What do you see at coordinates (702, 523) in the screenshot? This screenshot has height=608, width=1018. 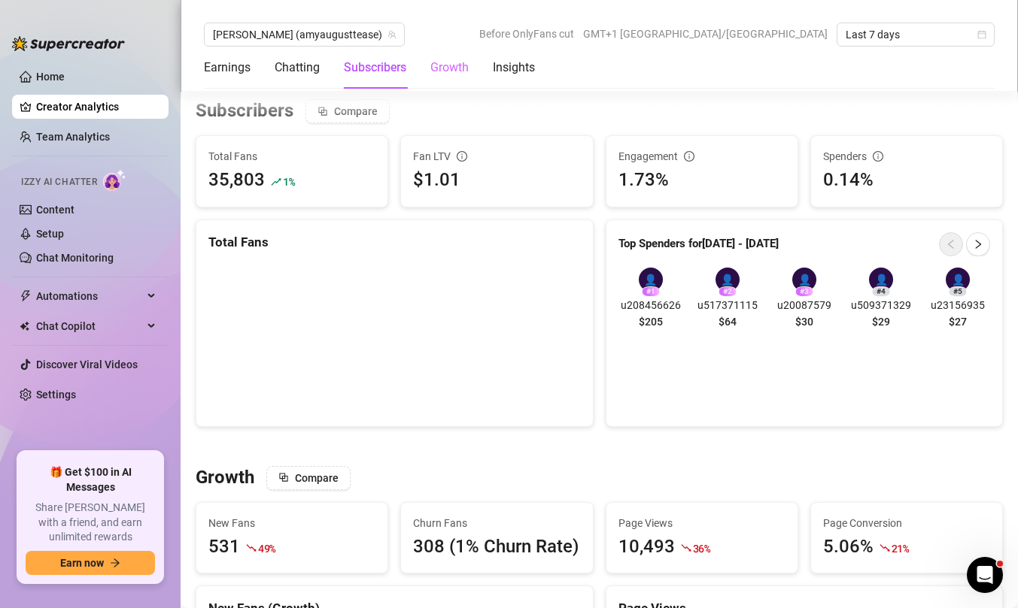 I see `span: Page Views` at bounding box center [702, 523].